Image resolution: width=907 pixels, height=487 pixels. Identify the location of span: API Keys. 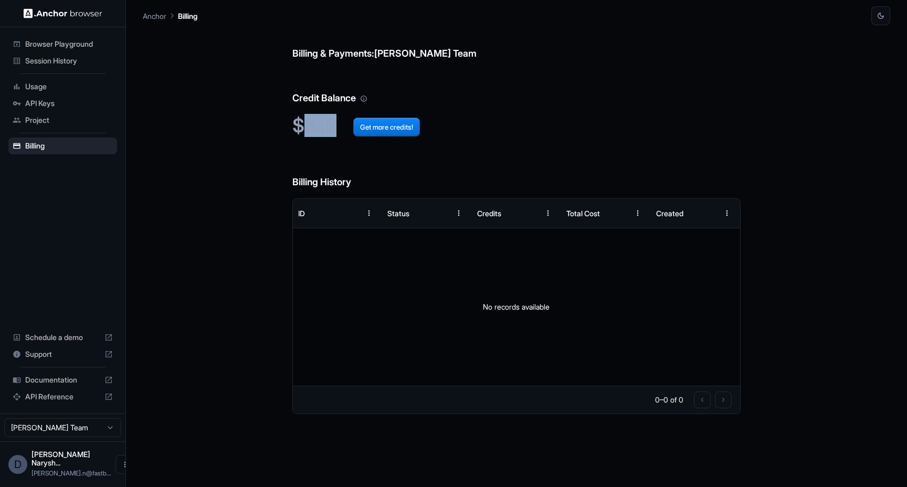
(69, 103).